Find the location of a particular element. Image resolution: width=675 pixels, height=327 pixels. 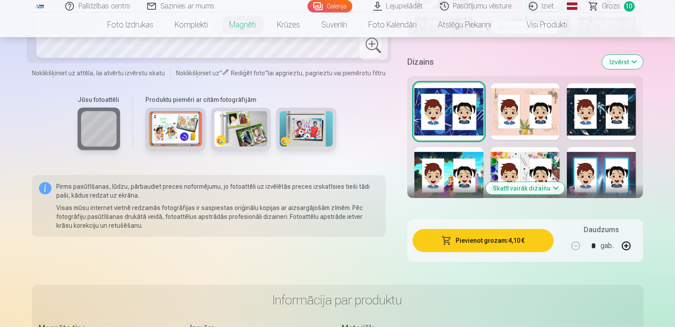

h6: Jūsu fotoattēli is located at coordinates (99, 100).